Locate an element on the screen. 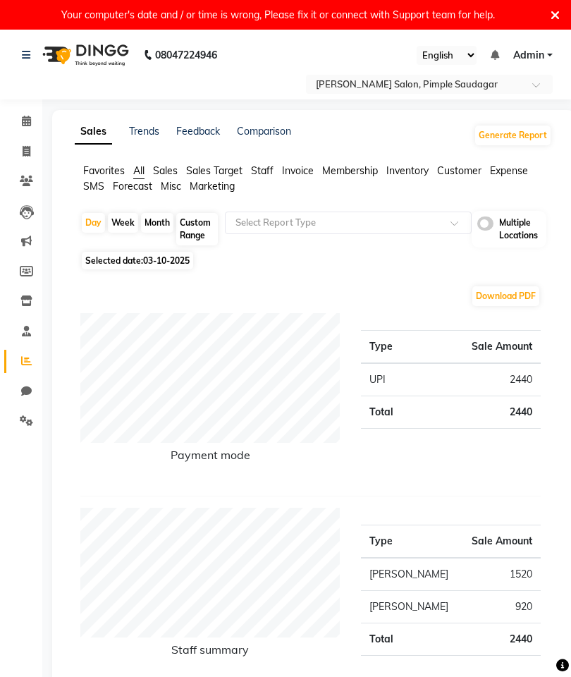 Image resolution: width=571 pixels, height=677 pixels. span: Forecast is located at coordinates (133, 186).